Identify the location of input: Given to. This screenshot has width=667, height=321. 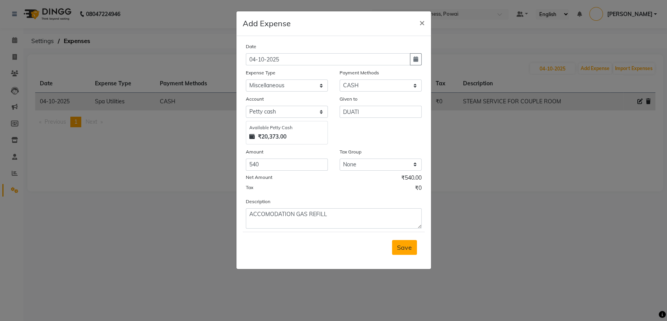
(381, 111).